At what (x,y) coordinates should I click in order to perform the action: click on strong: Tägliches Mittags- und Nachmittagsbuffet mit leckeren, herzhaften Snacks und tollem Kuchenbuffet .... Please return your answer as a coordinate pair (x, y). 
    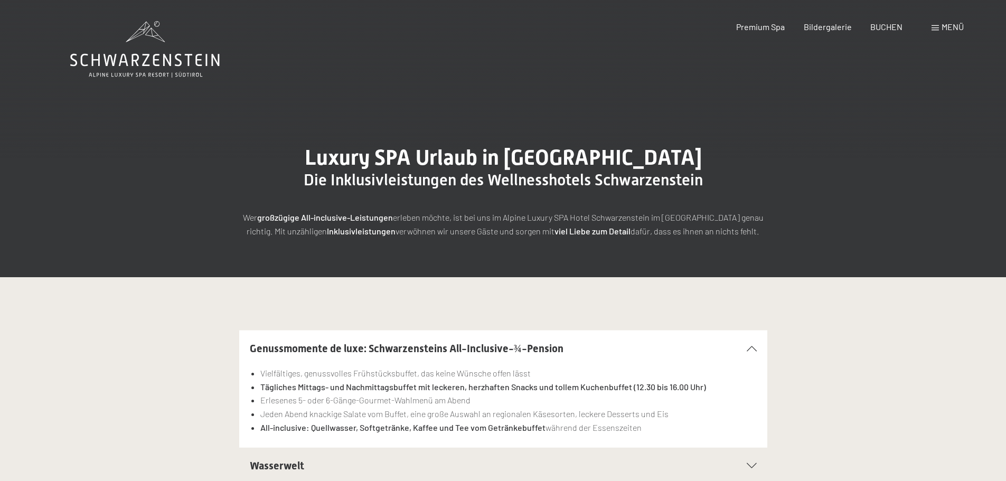
    Looking at the image, I should click on (483, 387).